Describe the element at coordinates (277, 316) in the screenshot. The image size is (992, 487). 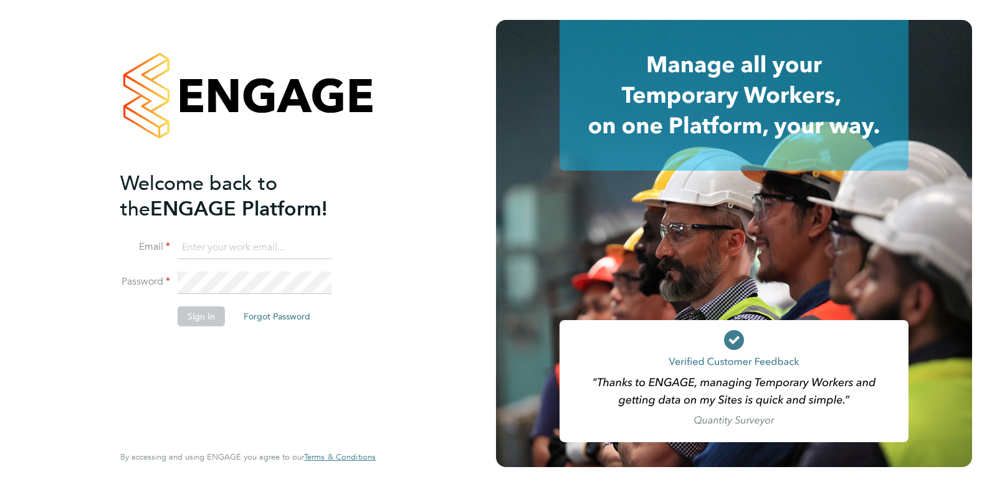
I see `button: Forgot Password` at that location.